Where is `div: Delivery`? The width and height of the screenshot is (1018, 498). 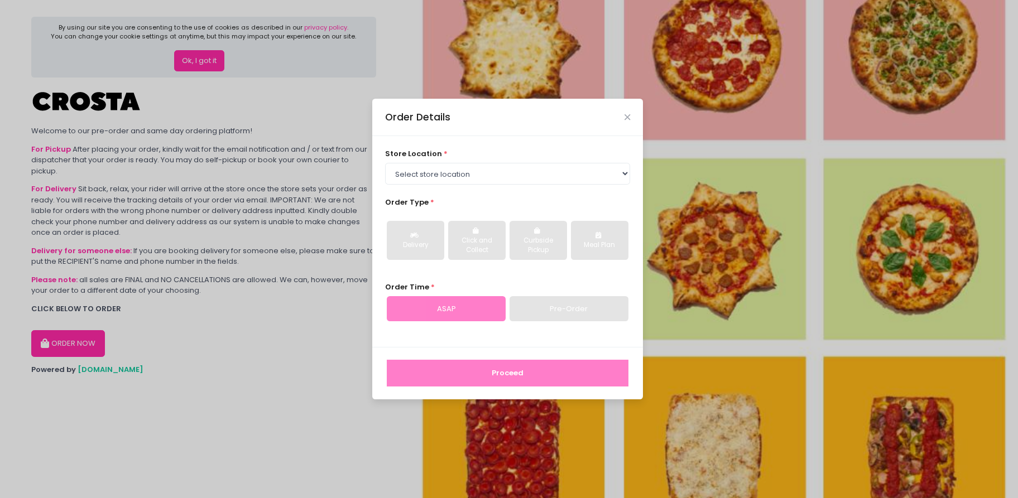
div: Delivery is located at coordinates (415, 246).